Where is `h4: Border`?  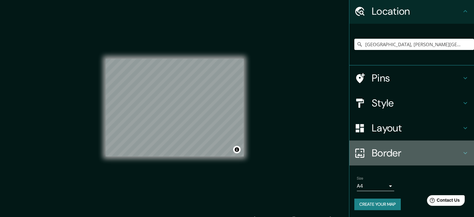
h4: Border is located at coordinates (417, 153).